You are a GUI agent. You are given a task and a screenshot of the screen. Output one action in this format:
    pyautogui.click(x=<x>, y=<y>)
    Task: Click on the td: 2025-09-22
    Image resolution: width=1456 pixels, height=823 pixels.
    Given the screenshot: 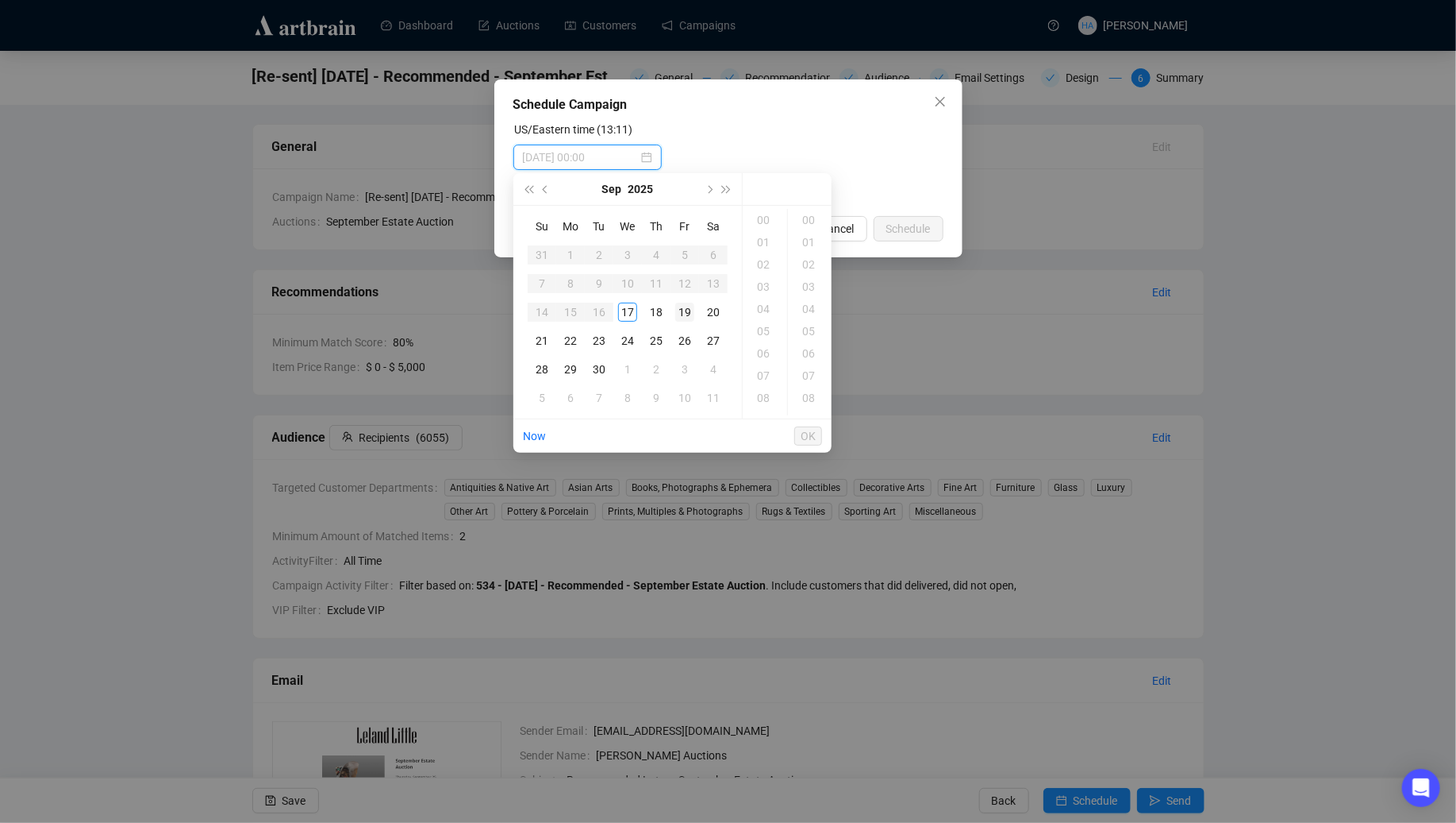 What is the action you would take?
    pyautogui.click(x=570, y=341)
    